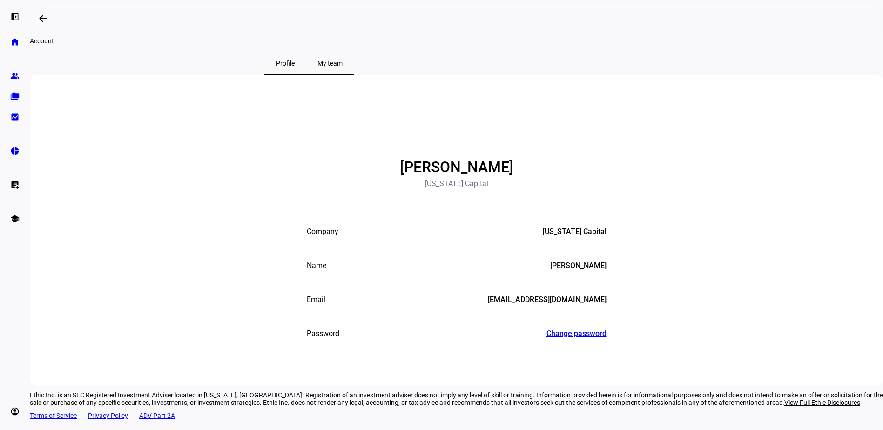 Image resolution: width=883 pixels, height=430 pixels. I want to click on eth-mat-symbol: bid_landscape, so click(15, 117).